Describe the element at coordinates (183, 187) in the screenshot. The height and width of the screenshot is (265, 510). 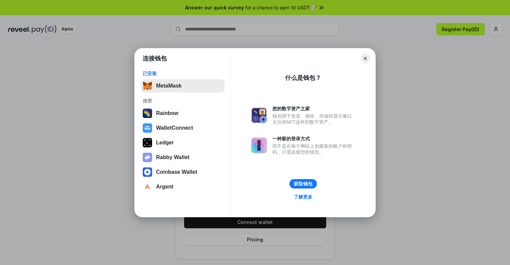
I see `button: Argent` at that location.